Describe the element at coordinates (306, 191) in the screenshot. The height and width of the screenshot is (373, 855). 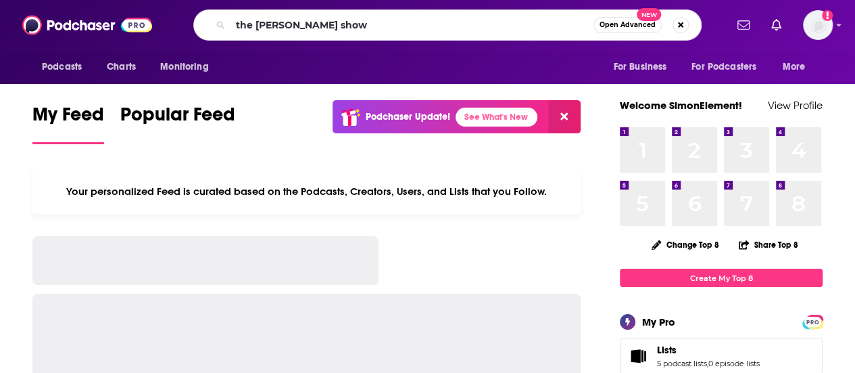
I see `div: Your personalized Feed is curated based on the Podcasts, Creators, Users, and Lists that you Follow.` at that location.